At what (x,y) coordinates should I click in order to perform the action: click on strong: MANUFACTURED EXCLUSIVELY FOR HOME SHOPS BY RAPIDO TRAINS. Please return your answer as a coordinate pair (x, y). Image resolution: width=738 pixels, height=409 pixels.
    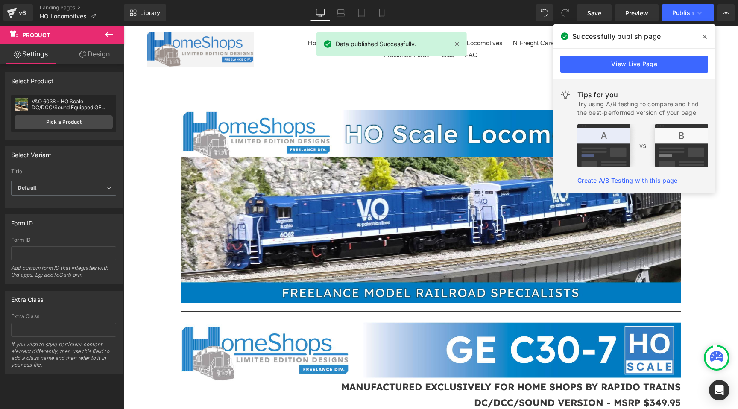
    Looking at the image, I should click on (387, 361).